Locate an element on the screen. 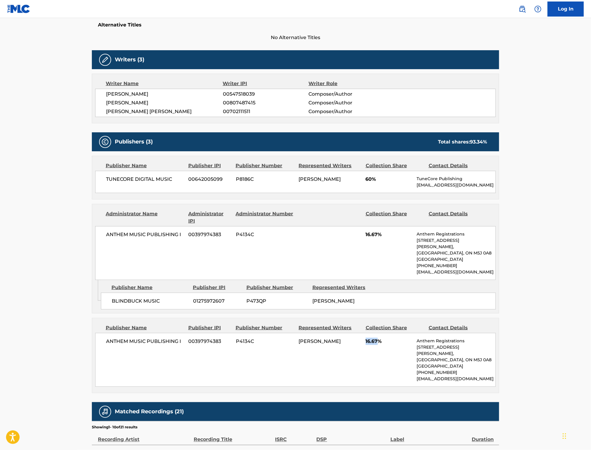 The height and width of the screenshot is (450, 591). div: Administrator Number is located at coordinates (265, 218).